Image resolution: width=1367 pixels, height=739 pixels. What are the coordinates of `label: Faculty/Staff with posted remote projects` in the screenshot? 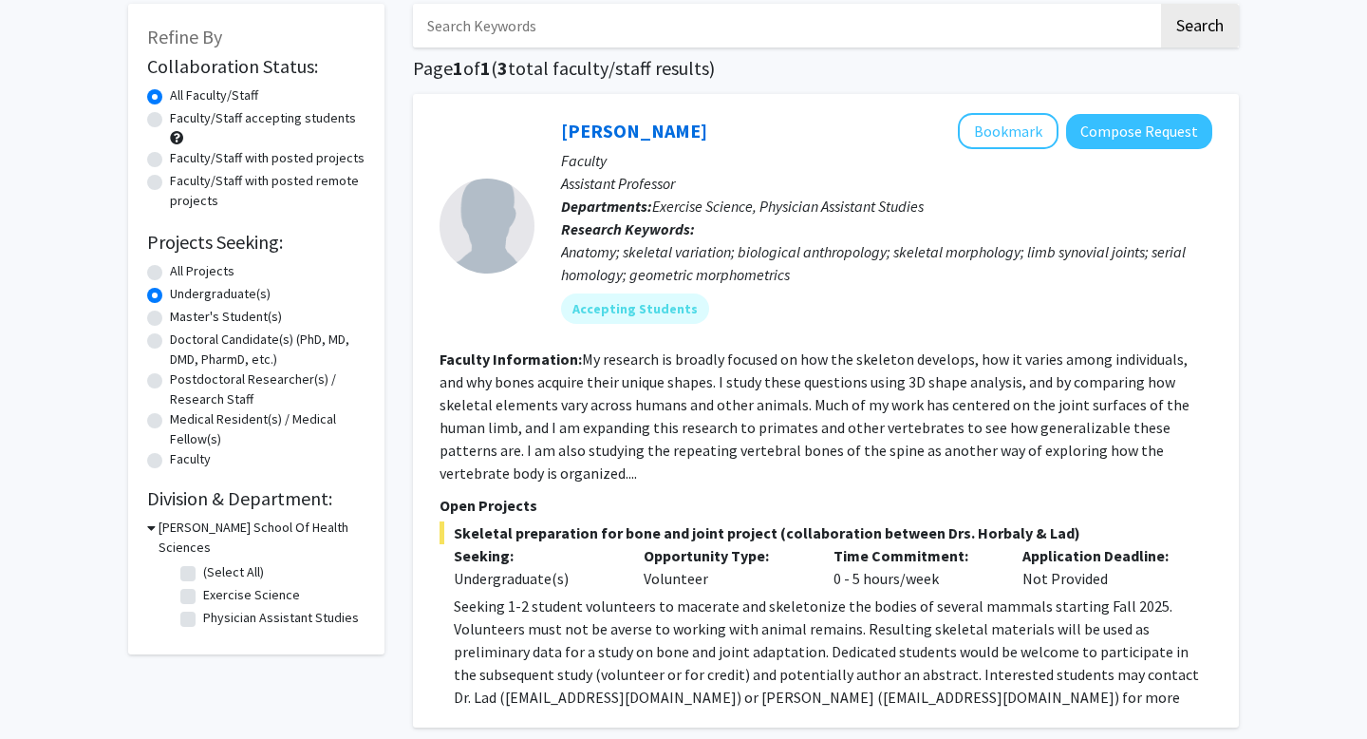 It's located at (268, 191).